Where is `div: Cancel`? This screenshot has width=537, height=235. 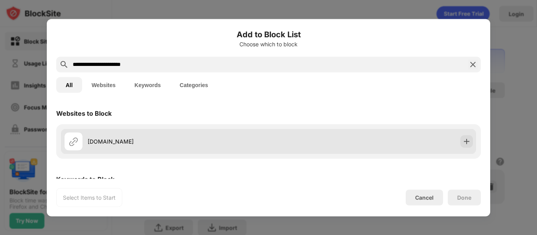 div: Cancel is located at coordinates (424, 198).